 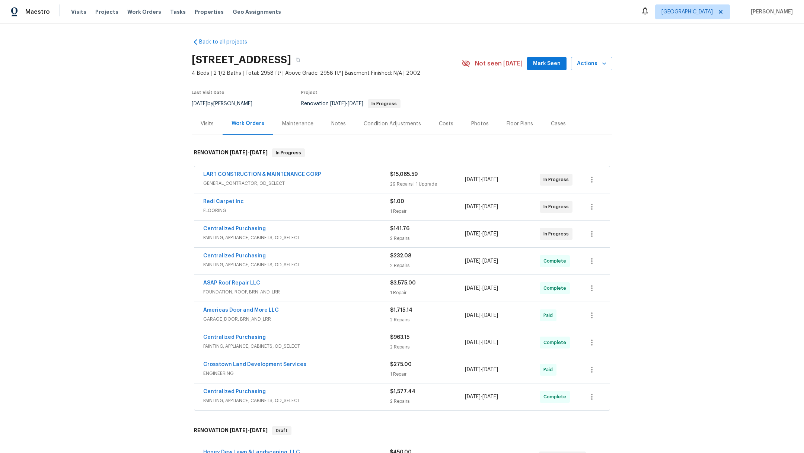 What do you see at coordinates (297, 319) in the screenshot?
I see `span: GARAGE_DOOR, BRN_AND_LRR` at bounding box center [297, 319].